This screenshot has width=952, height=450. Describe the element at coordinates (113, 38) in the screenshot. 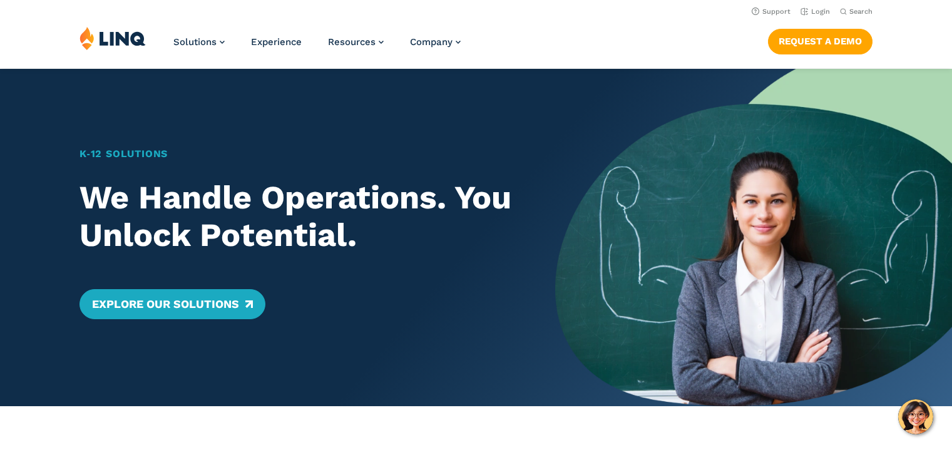

I see `img: LINQ | K‑12 Software` at that location.